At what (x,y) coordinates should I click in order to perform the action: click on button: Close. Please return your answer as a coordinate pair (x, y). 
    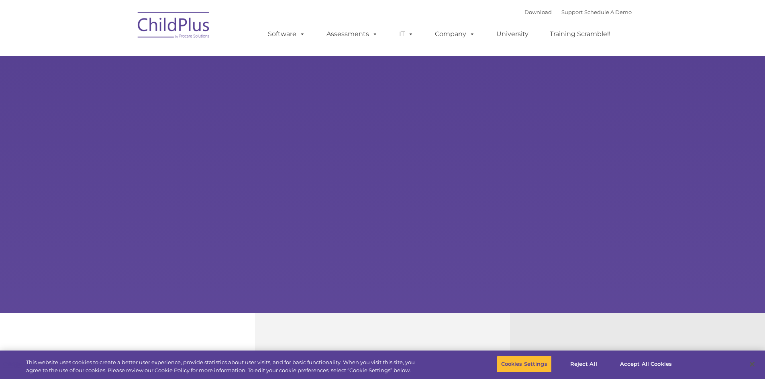
    Looking at the image, I should click on (752, 365).